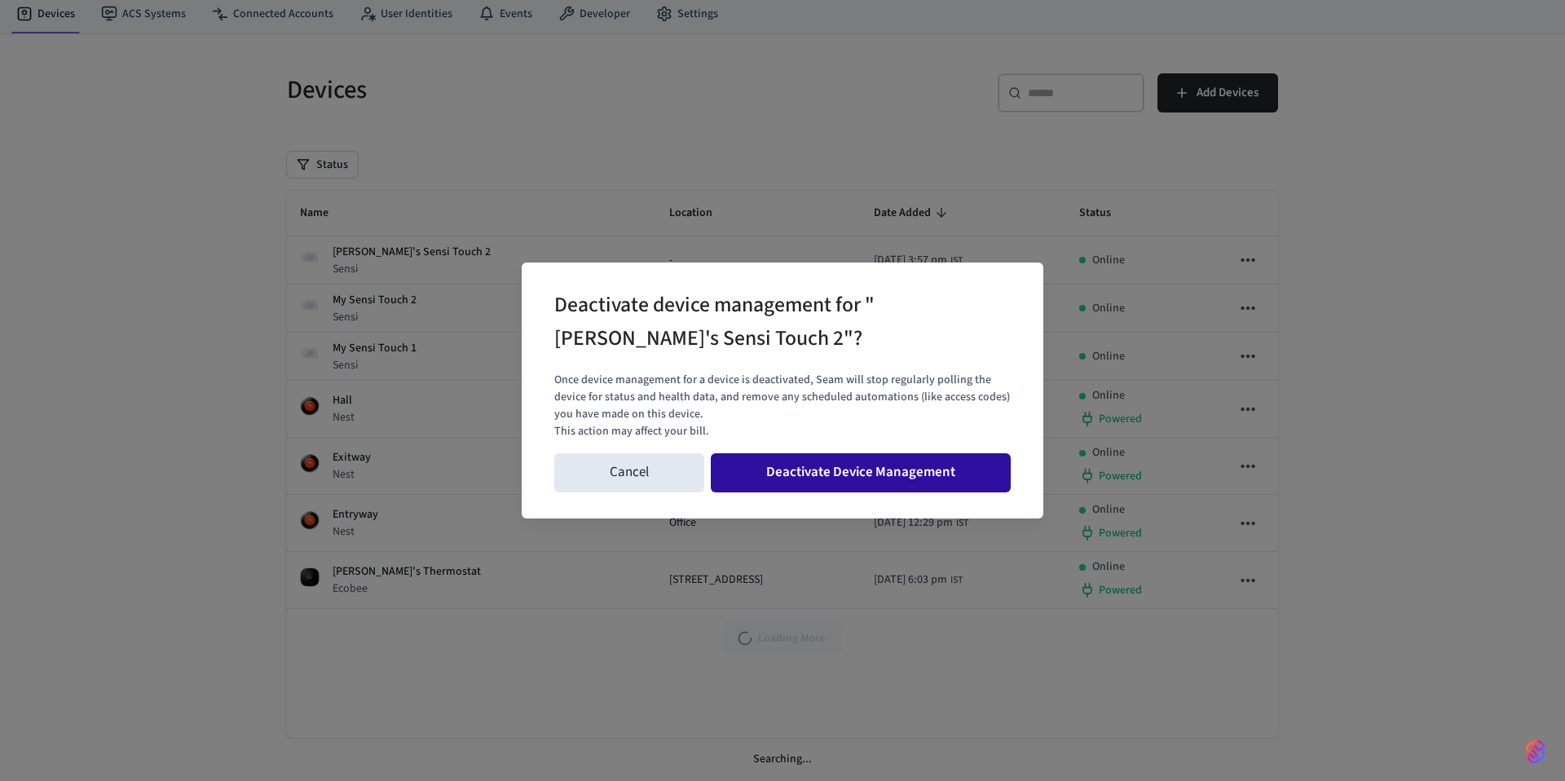 The height and width of the screenshot is (781, 1565). Describe the element at coordinates (1536, 752) in the screenshot. I see `img: SeamLogoGradient.69752ec5.svg` at that location.